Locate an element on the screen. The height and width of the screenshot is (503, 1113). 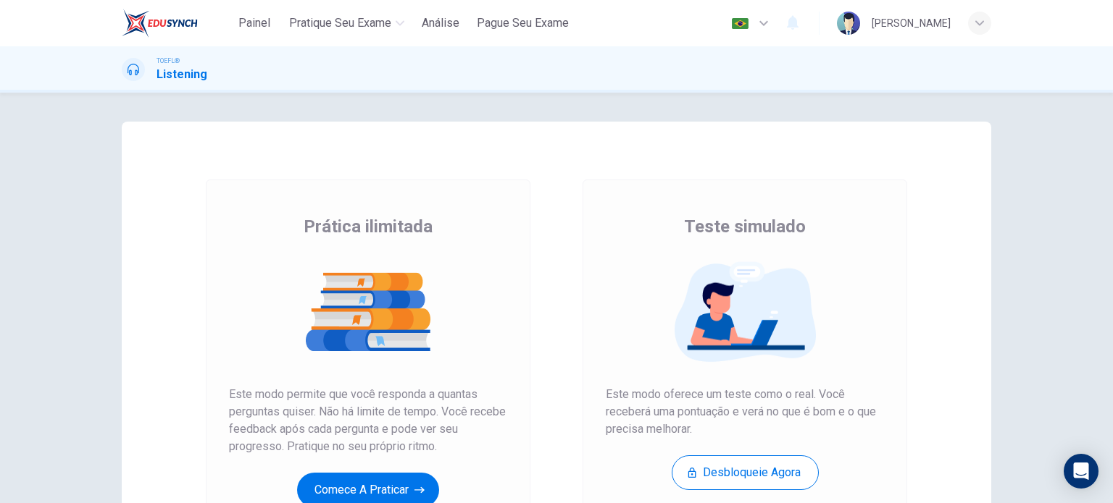
a: Pague Seu Exame is located at coordinates (522, 23).